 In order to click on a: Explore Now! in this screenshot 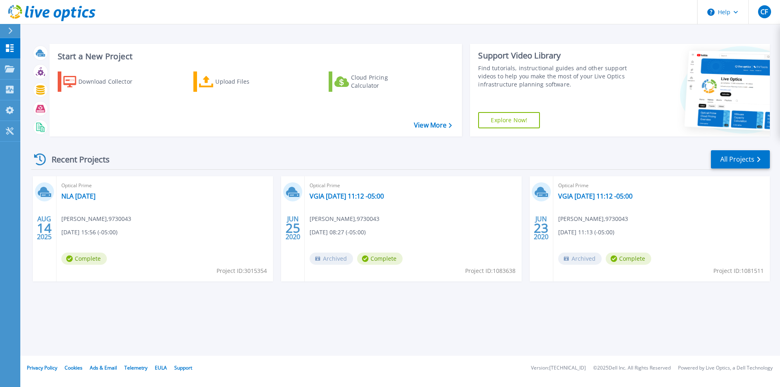, I will do `click(509, 120)`.